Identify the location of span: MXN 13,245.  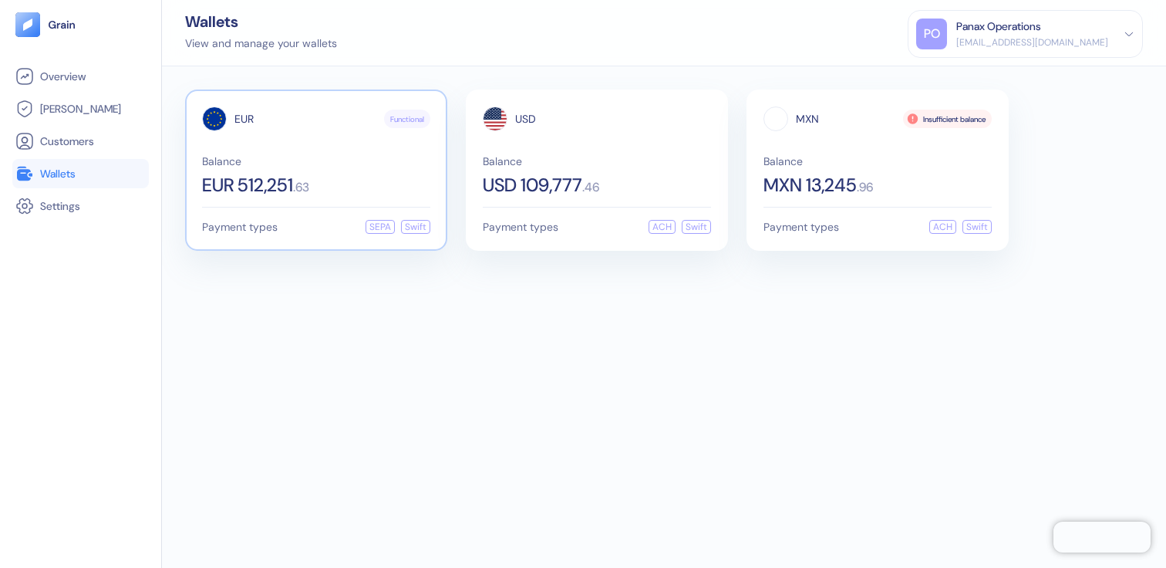
(810, 185).